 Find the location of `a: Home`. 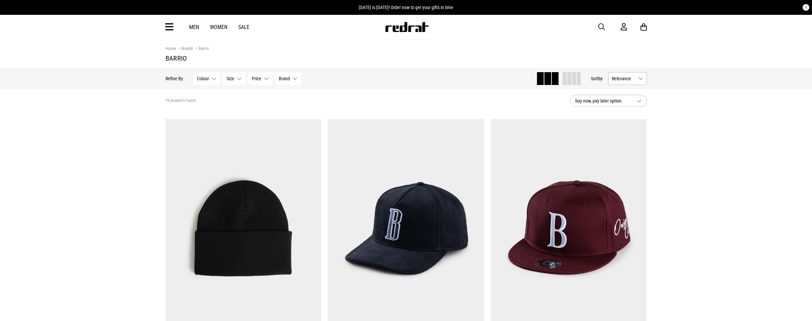

a: Home is located at coordinates (170, 48).